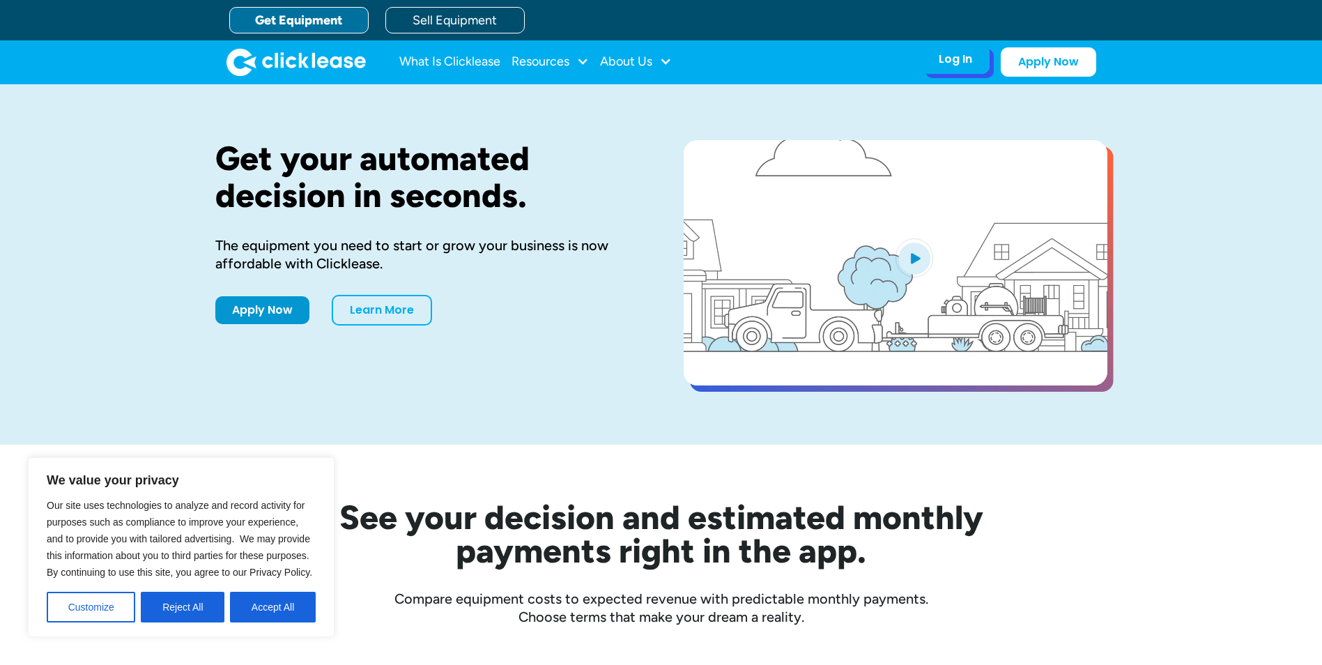  Describe the element at coordinates (382, 310) in the screenshot. I see `a: Learn More` at that location.